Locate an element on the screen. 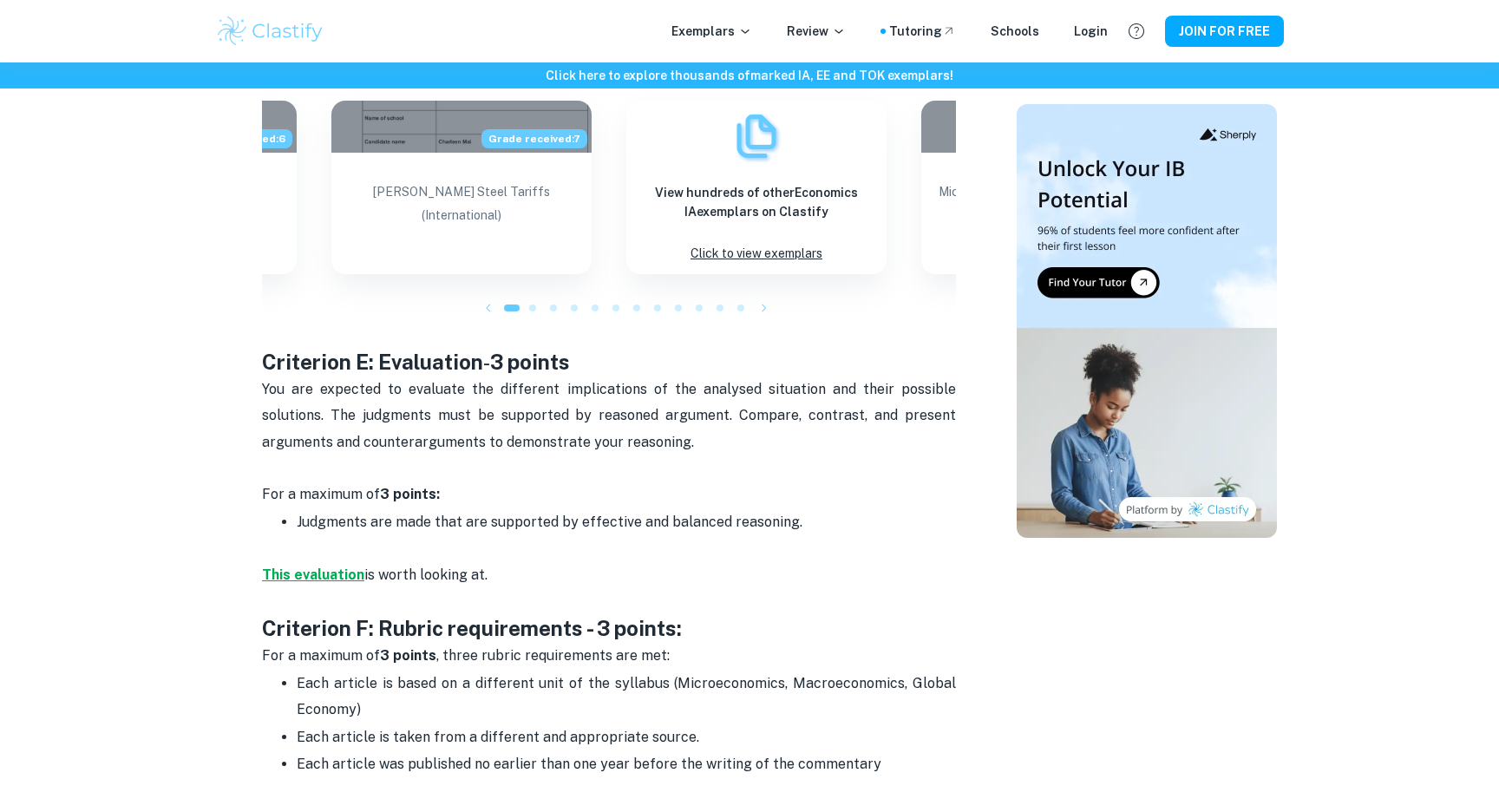 This screenshot has height=812, width=1499. span: Judgments are made that are supported by effective and balanced reasoning. is located at coordinates (549, 521).